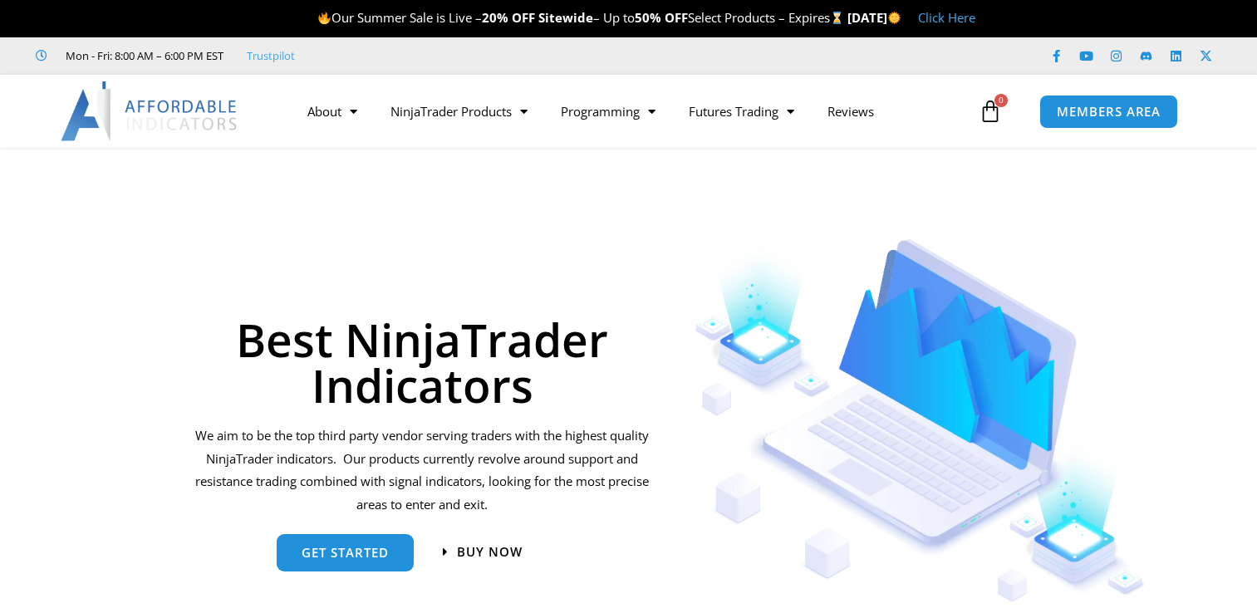 Image resolution: width=1257 pixels, height=613 pixels. Describe the element at coordinates (851, 111) in the screenshot. I see `a: Reviews` at that location.